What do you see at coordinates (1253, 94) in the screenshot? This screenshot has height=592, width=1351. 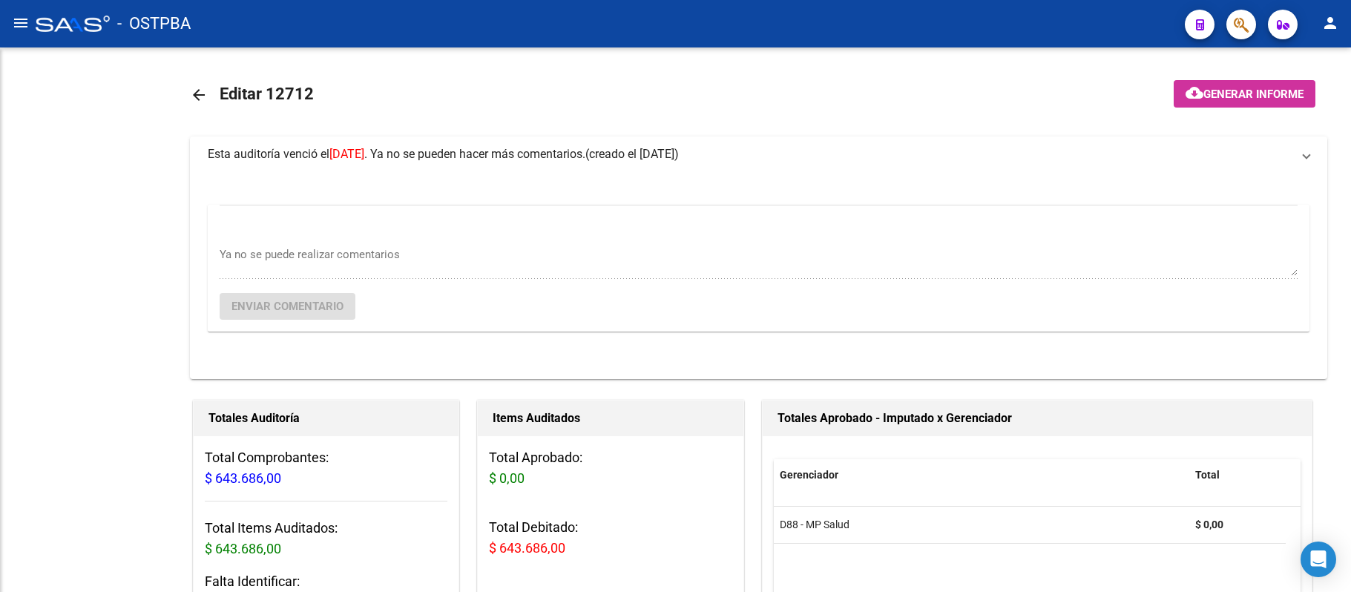 I see `span: Generar informe` at bounding box center [1253, 94].